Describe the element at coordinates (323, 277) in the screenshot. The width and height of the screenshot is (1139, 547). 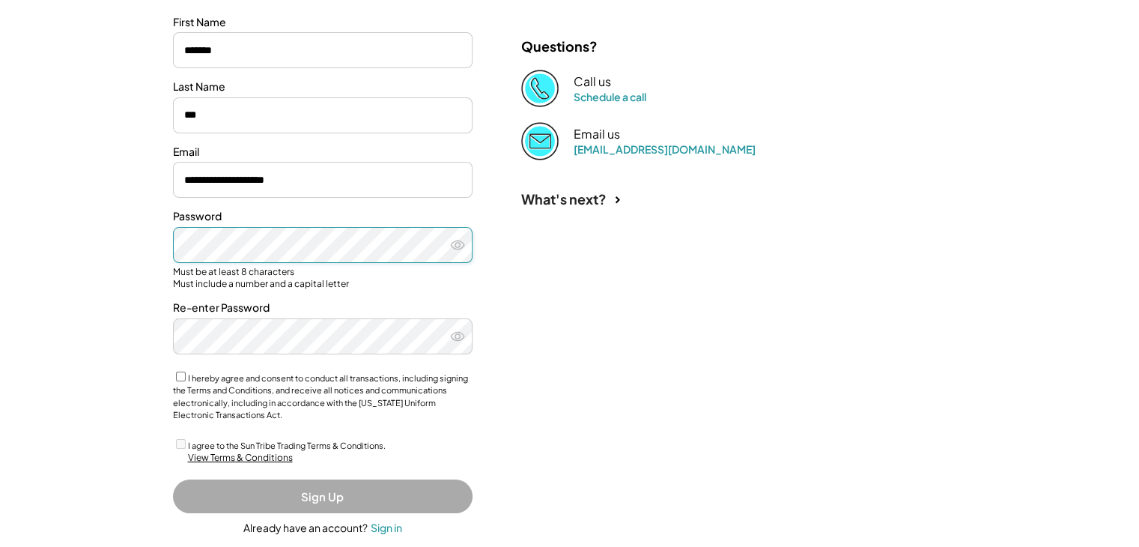
I see `div: Must be at least 8 characters Must include a number and a capital letter` at that location.